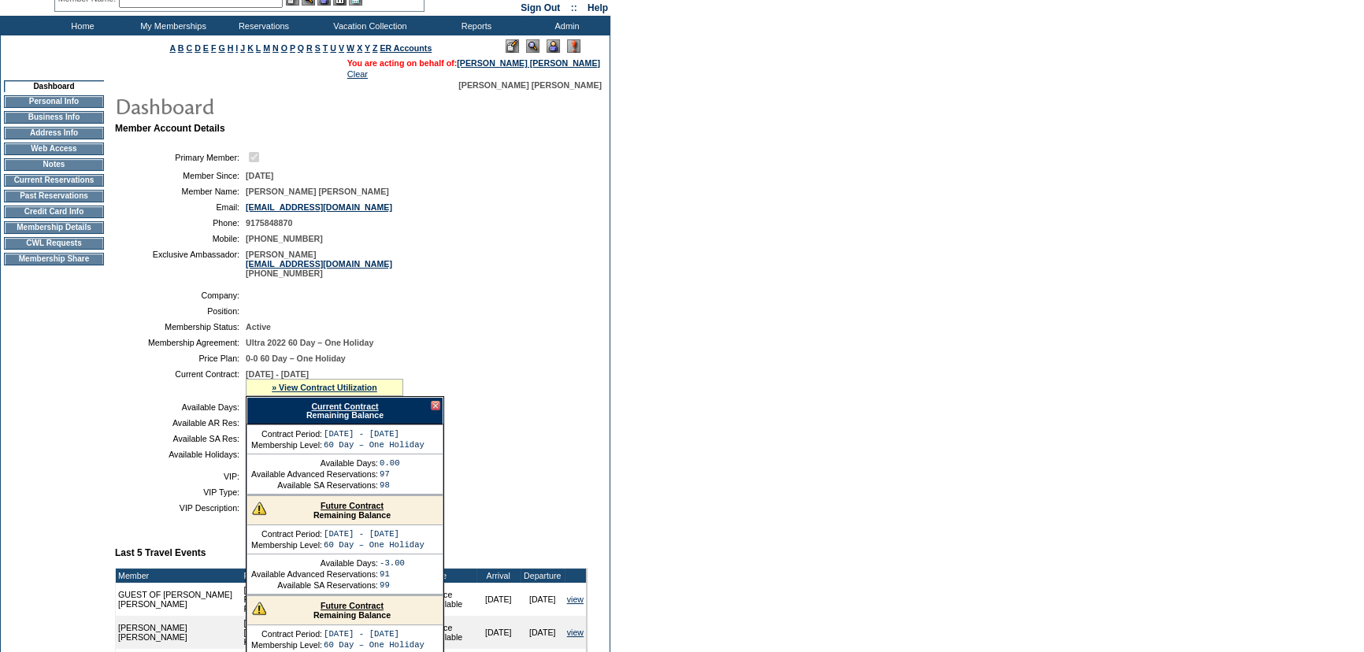 The image size is (1364, 652). I want to click on img: View Mode, so click(532, 46).